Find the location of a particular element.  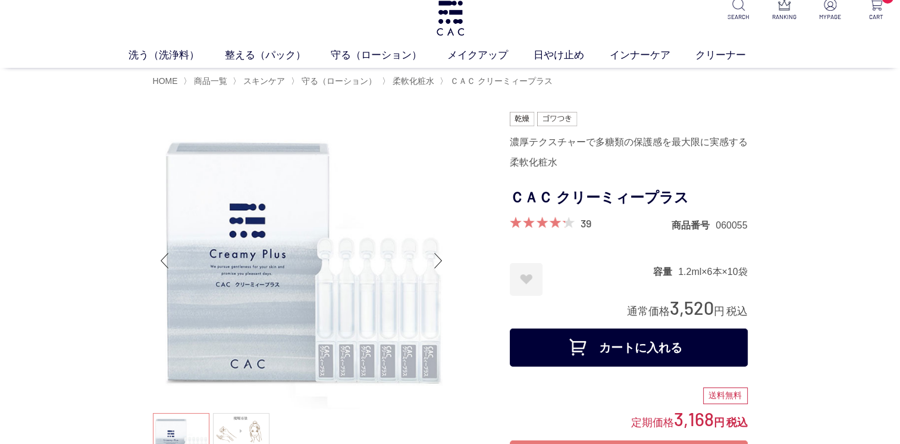

img: ゴワつき is located at coordinates (557, 119).